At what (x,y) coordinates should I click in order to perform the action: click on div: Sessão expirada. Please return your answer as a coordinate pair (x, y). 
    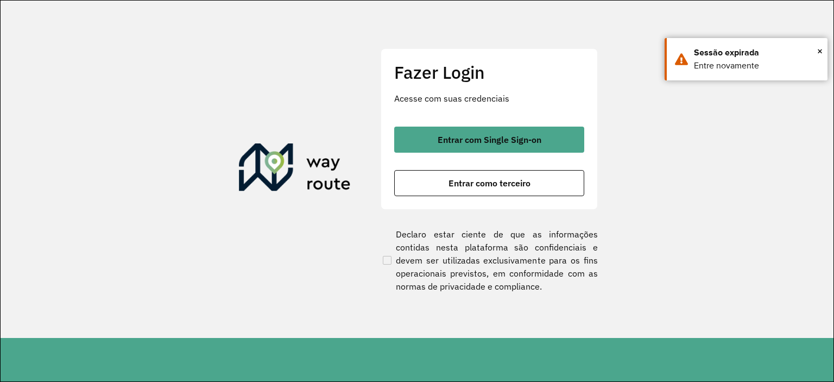
    Looking at the image, I should click on (756, 53).